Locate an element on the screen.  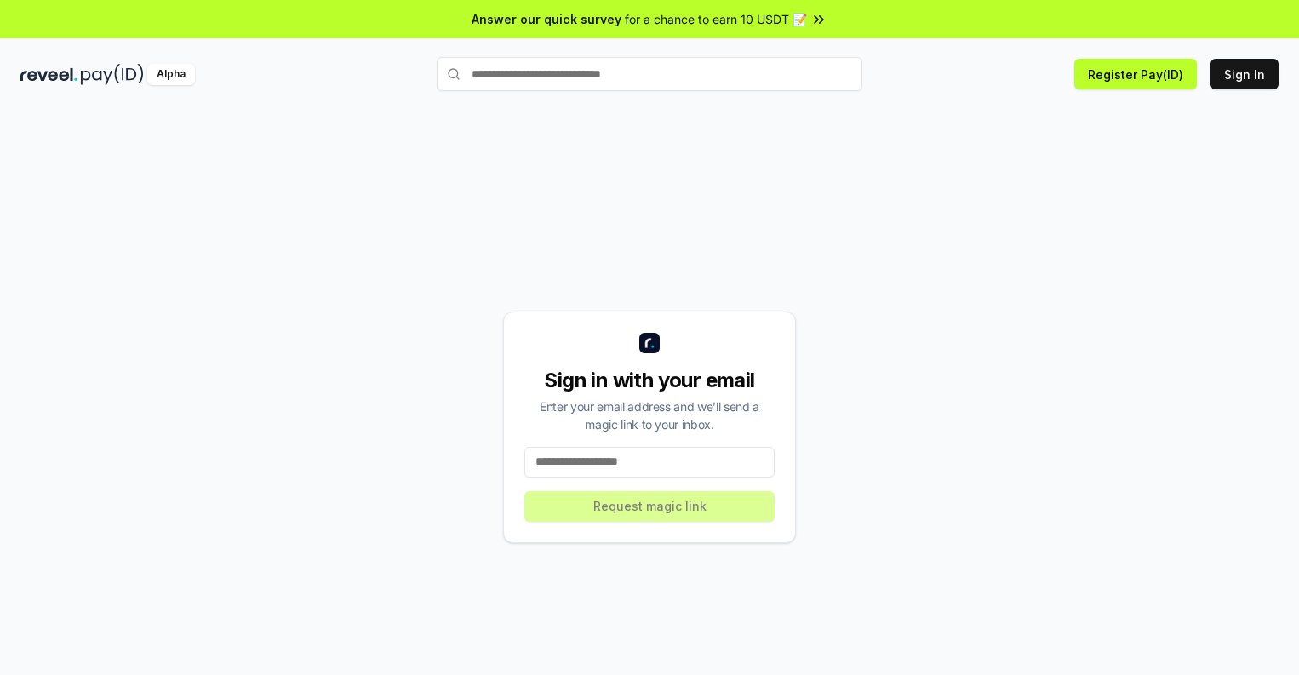
img: pay_id is located at coordinates (112, 74).